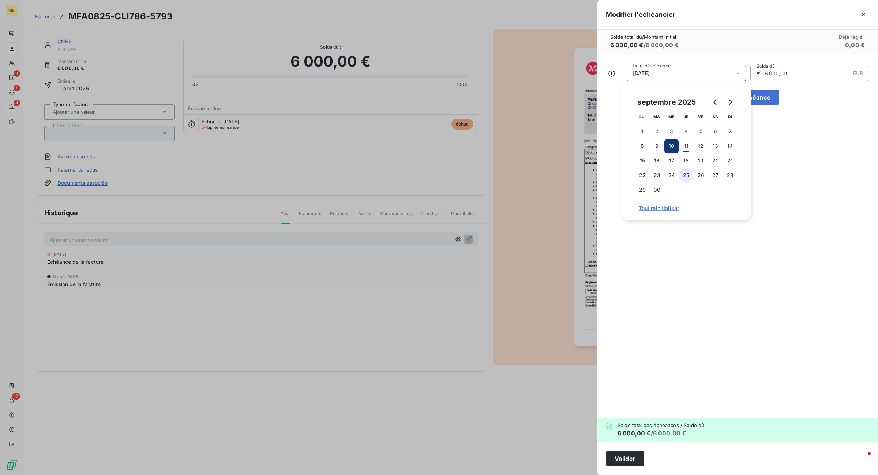 The width and height of the screenshot is (878, 475). I want to click on button: 1, so click(642, 131).